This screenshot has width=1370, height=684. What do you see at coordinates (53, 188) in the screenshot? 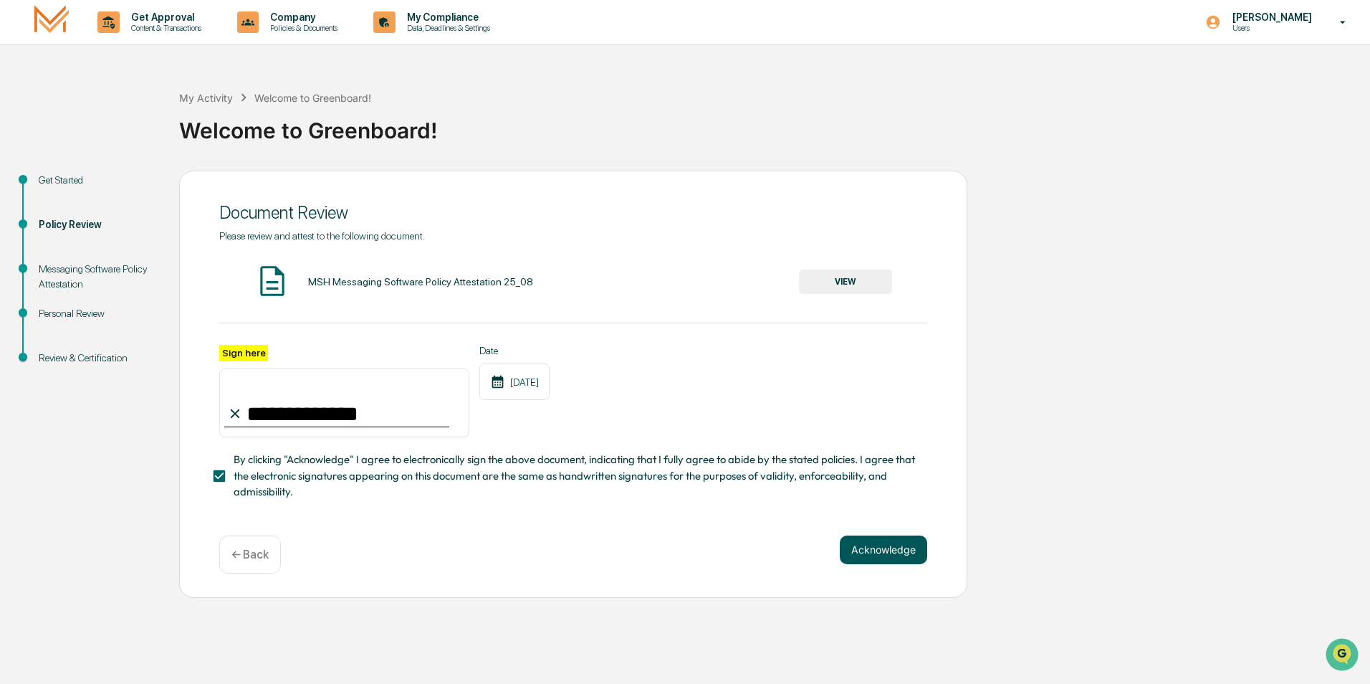
I see `a: 🖐️Preclearance` at bounding box center [53, 188].